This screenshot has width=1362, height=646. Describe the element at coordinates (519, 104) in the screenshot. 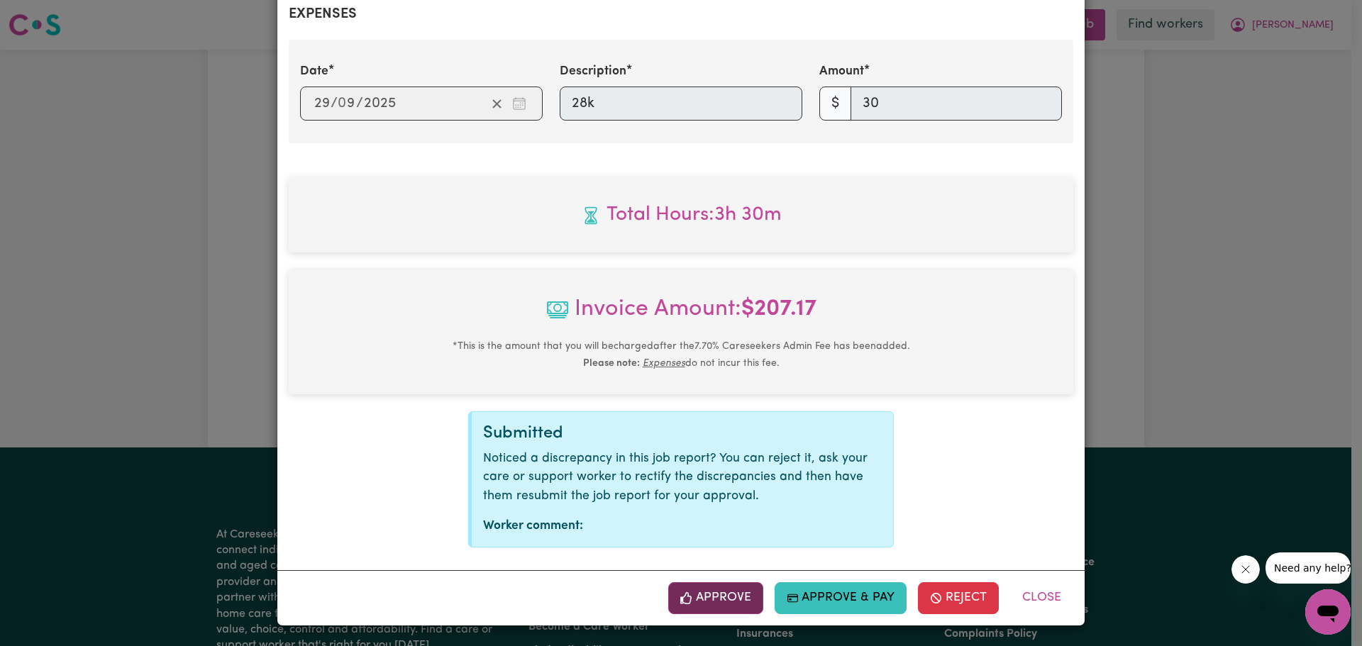

I see `button: Enter the date of expense` at that location.